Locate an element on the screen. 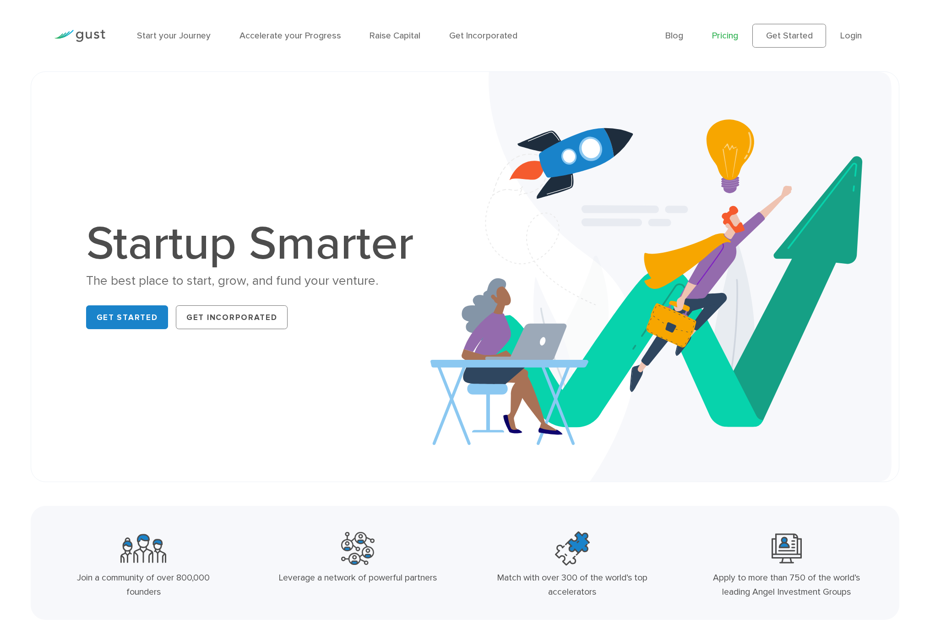 Image resolution: width=930 pixels, height=640 pixels. a: Pricing is located at coordinates (725, 35).